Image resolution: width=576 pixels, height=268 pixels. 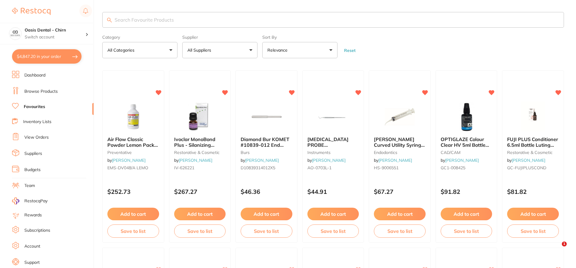 I want to click on b: FUJI PLUS Conditioner 6.5ml Bottle Luting Cement, so click(x=533, y=142).